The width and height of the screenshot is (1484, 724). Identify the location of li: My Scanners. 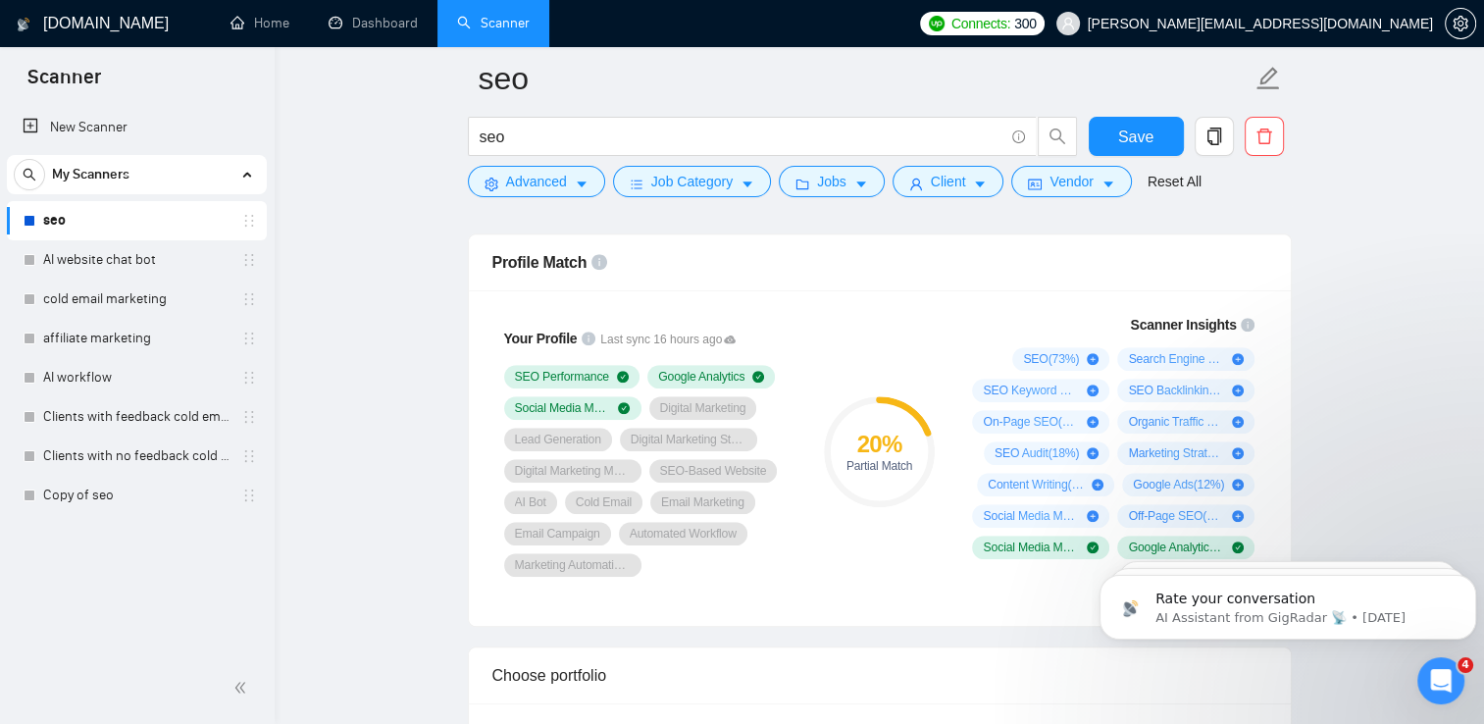
(136, 335).